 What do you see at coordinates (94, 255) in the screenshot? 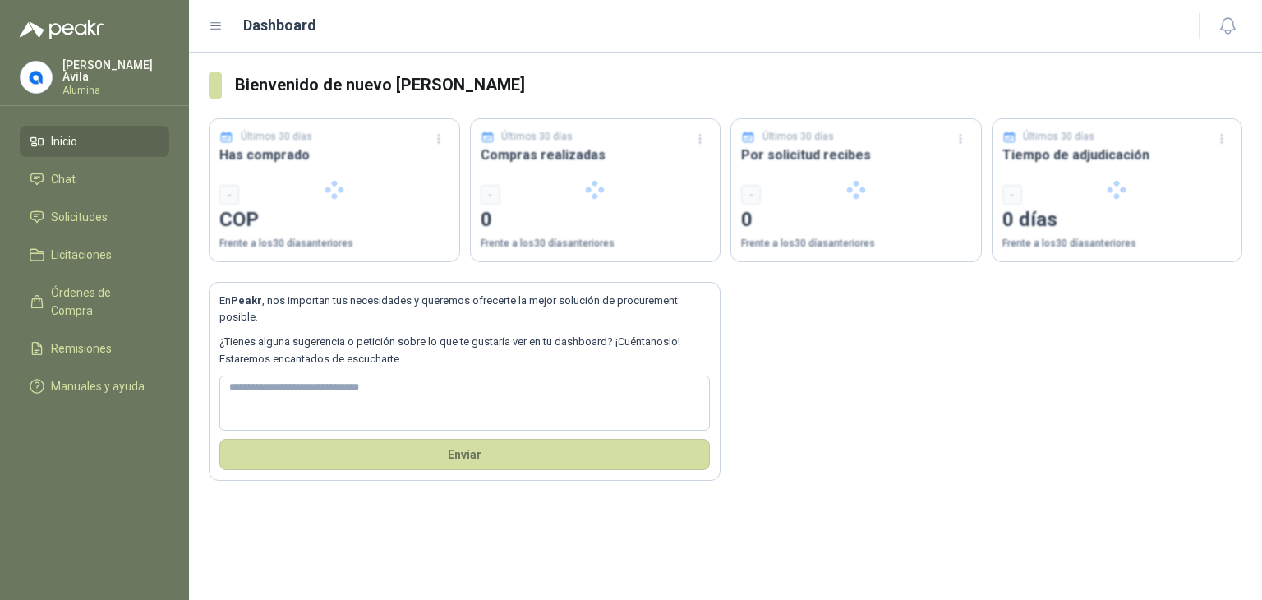
I see `a: Licitaciones` at bounding box center [94, 255].